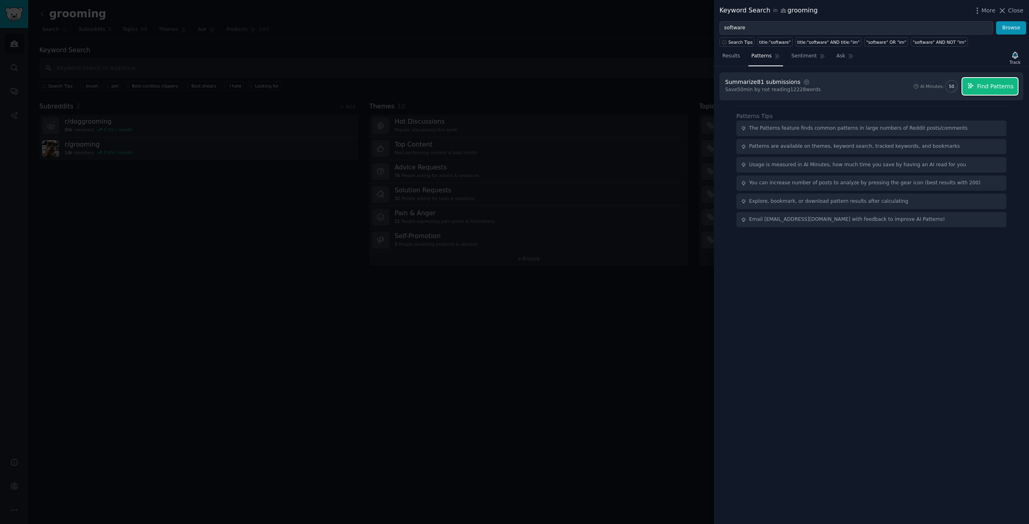 This screenshot has height=524, width=1029. Describe the element at coordinates (995, 86) in the screenshot. I see `span: Find Patterns` at that location.